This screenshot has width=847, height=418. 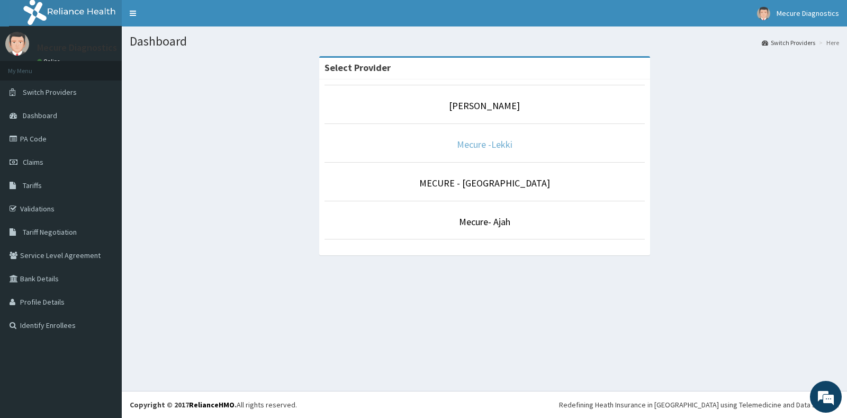 What do you see at coordinates (808, 13) in the screenshot?
I see `span: Mecure Diagnostics` at bounding box center [808, 13].